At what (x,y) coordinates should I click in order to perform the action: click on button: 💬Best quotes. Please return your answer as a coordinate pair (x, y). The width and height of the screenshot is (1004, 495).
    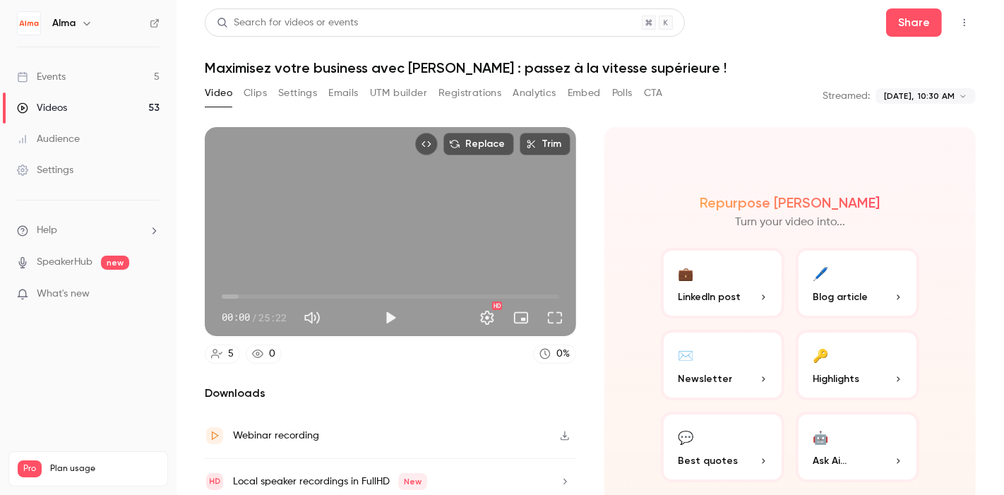
    Looking at the image, I should click on (722, 447).